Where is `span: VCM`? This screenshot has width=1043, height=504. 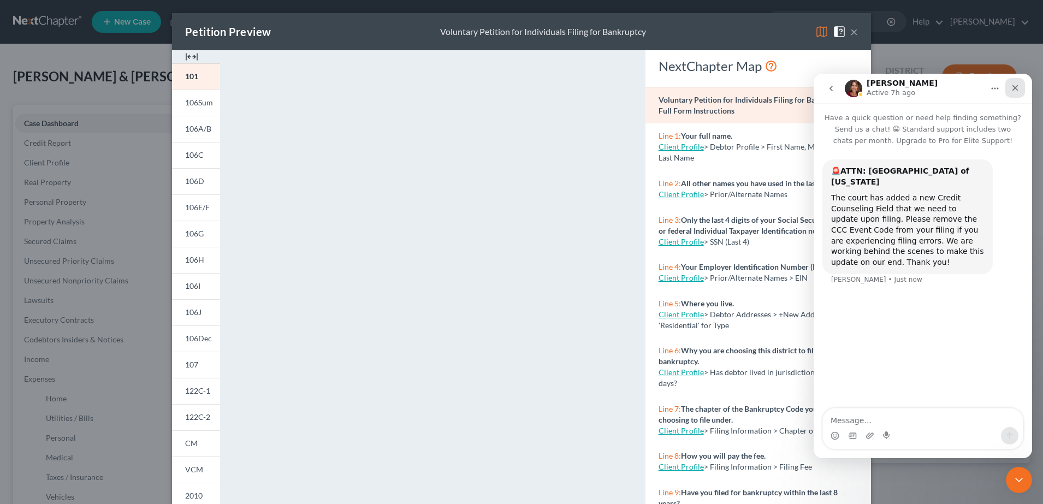
span: VCM is located at coordinates (194, 469).